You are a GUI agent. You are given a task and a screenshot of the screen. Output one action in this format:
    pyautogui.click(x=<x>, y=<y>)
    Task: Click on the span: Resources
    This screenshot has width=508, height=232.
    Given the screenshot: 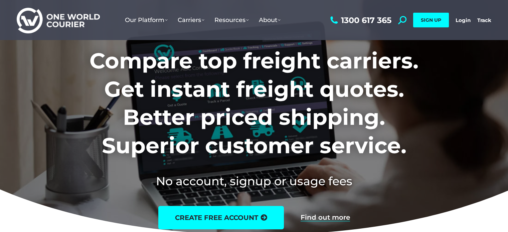 What is the action you would take?
    pyautogui.click(x=232, y=20)
    